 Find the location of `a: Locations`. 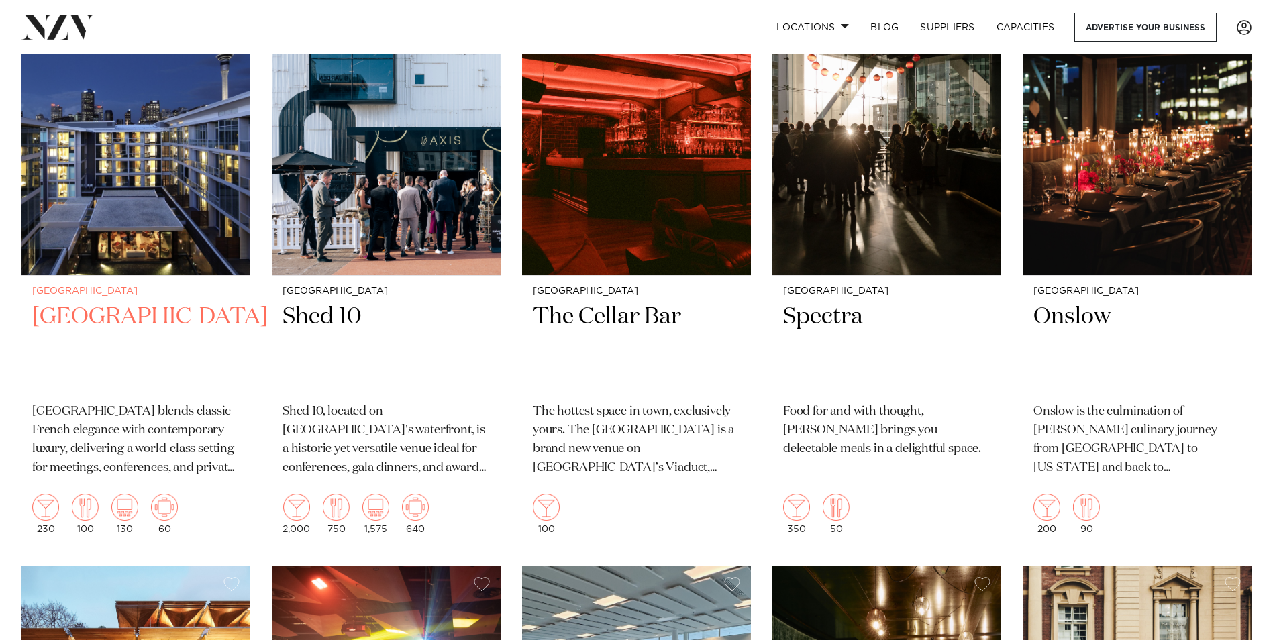

a: Locations is located at coordinates (812, 27).